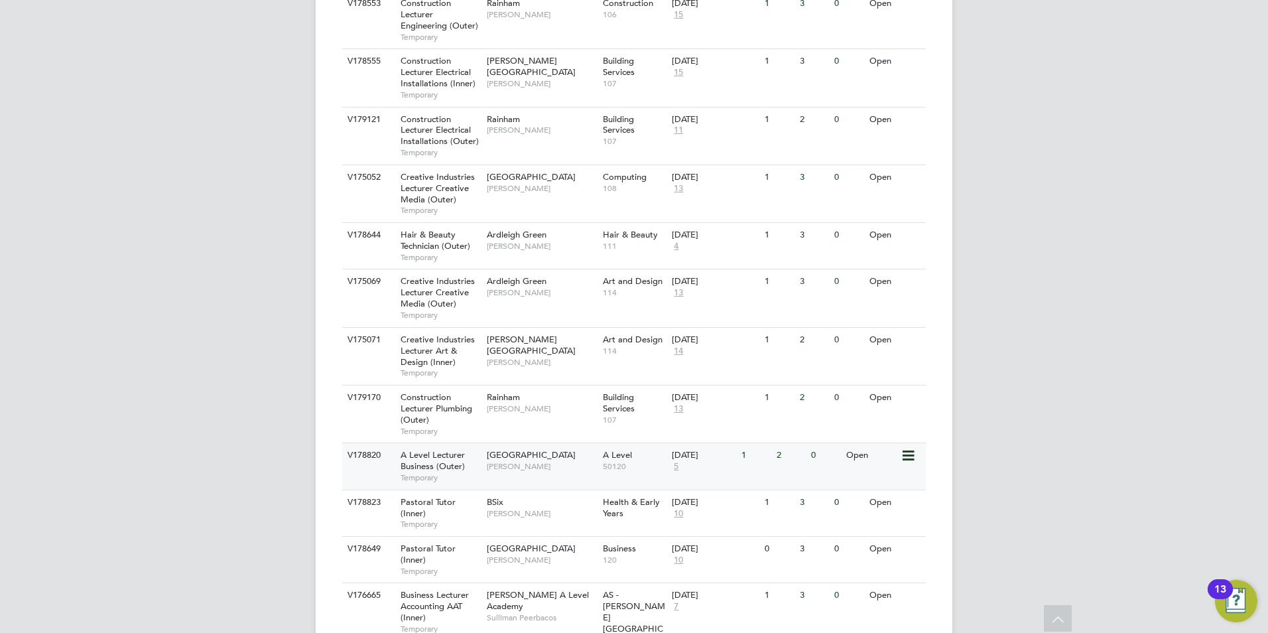 This screenshot has width=1268, height=633. I want to click on span: 108, so click(634, 188).